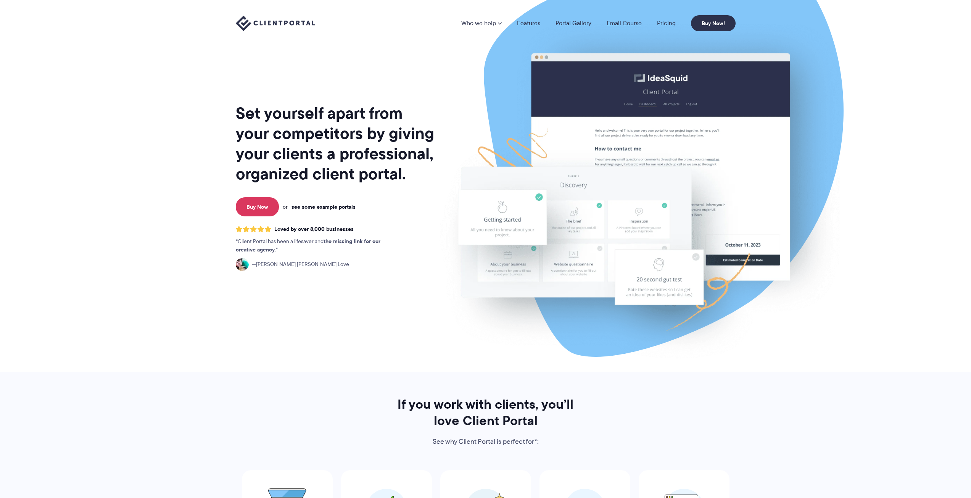 This screenshot has width=971, height=498. What do you see at coordinates (257, 207) in the screenshot?
I see `a: Buy Now` at bounding box center [257, 207].